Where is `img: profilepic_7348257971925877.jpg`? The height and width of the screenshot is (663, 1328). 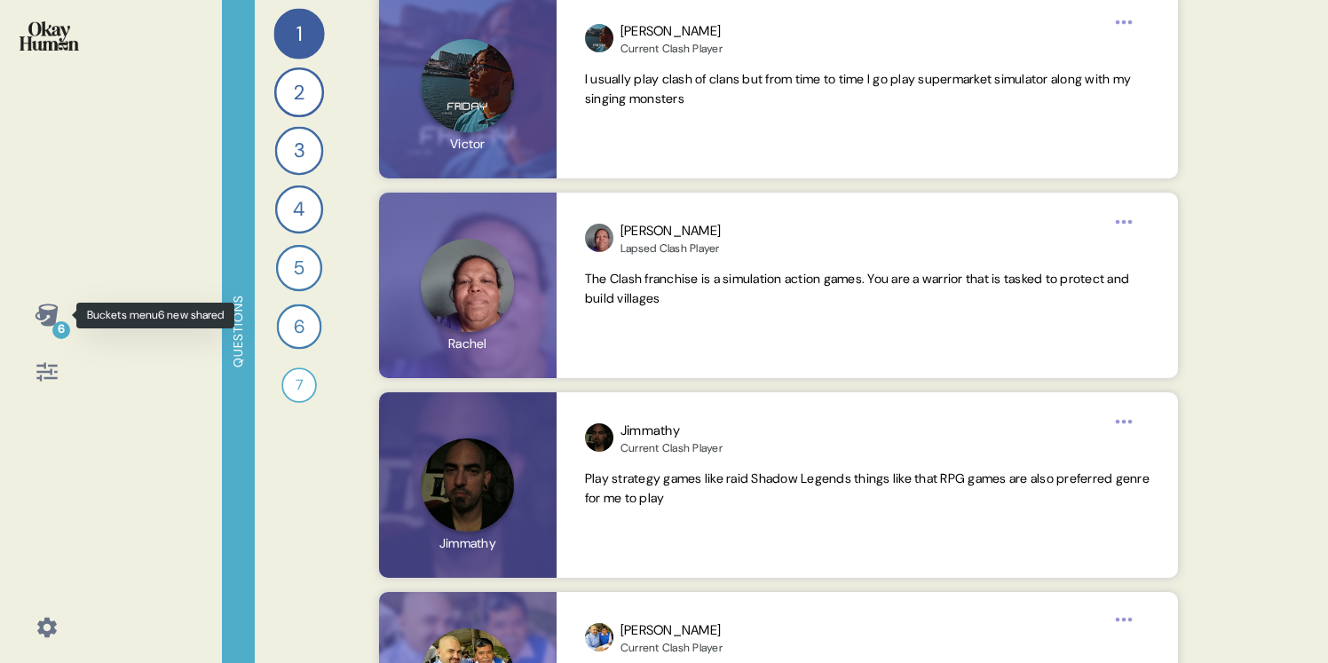
img: profilepic_7348257971925877.jpg is located at coordinates (599, 638).